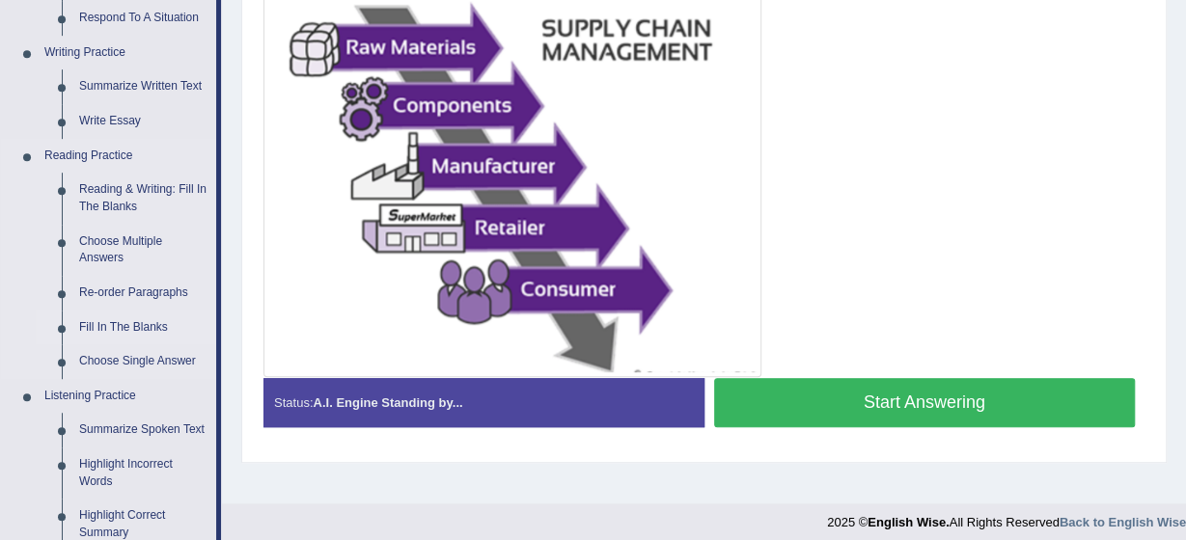 The width and height of the screenshot is (1186, 540). What do you see at coordinates (143, 293) in the screenshot?
I see `a: Re-order Paragraphs` at bounding box center [143, 293].